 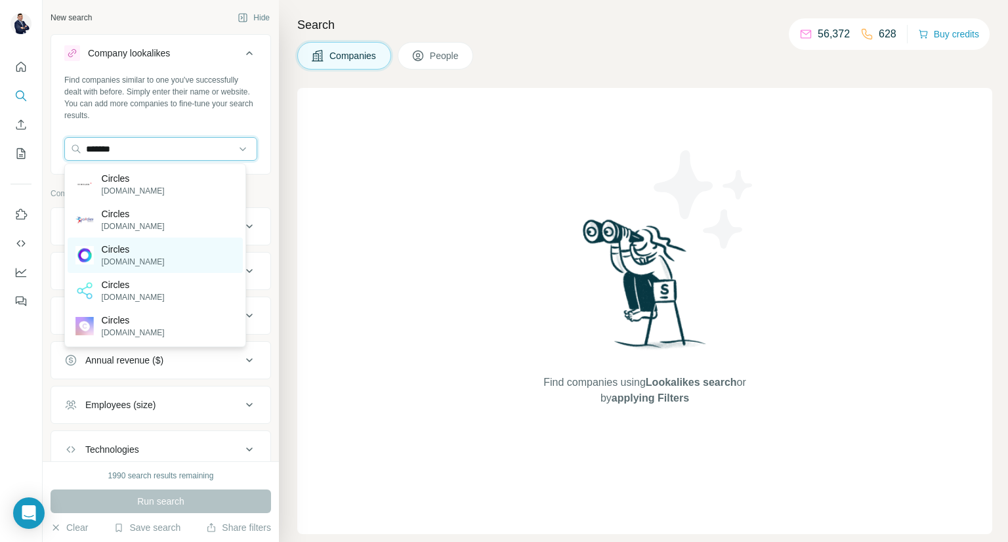 What do you see at coordinates (21, 125) in the screenshot?
I see `button: Enrich CSV` at bounding box center [21, 125].